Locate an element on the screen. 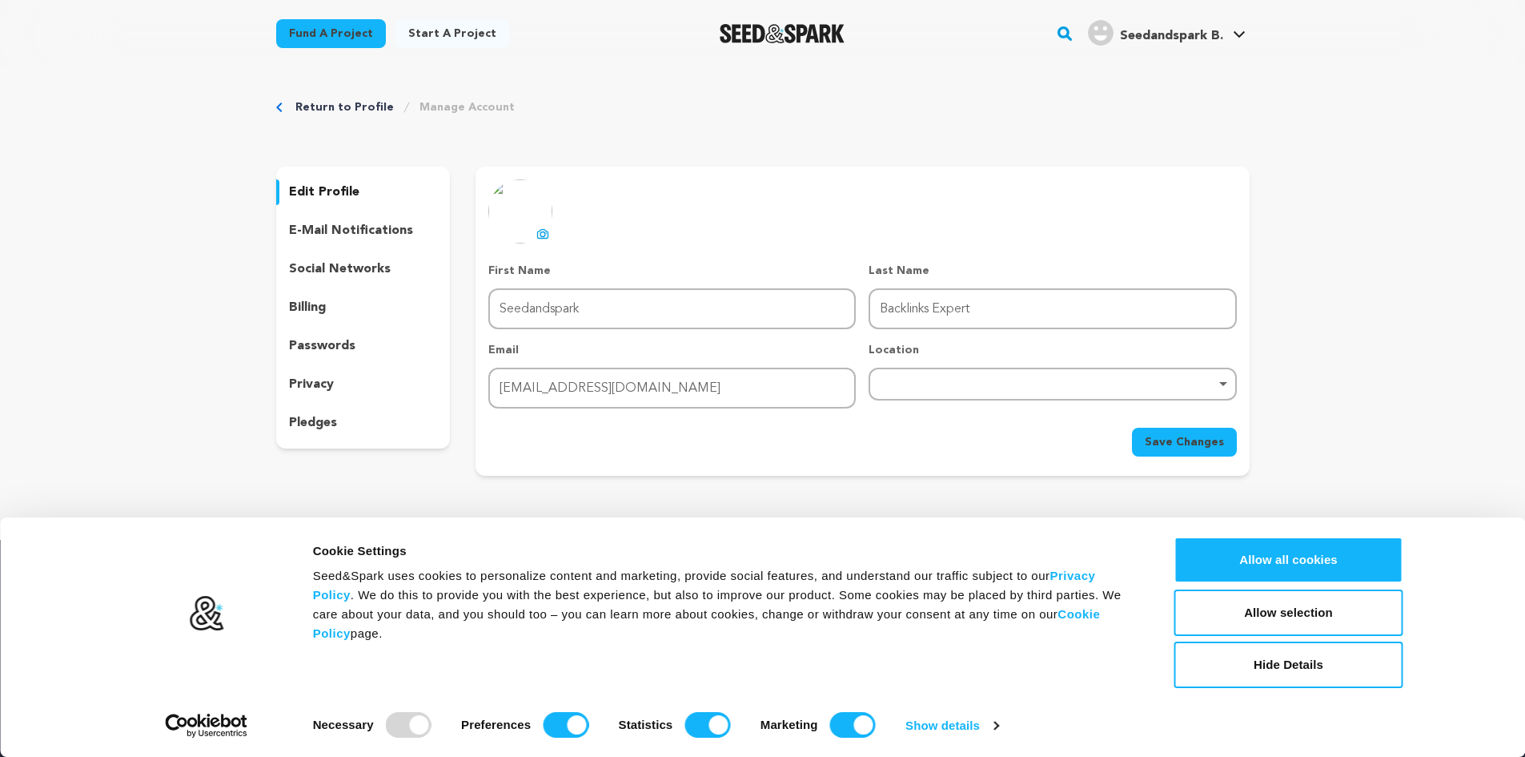 Image resolution: width=1525 pixels, height=757 pixels. a: Seed&Spark Homepage is located at coordinates (782, 34).